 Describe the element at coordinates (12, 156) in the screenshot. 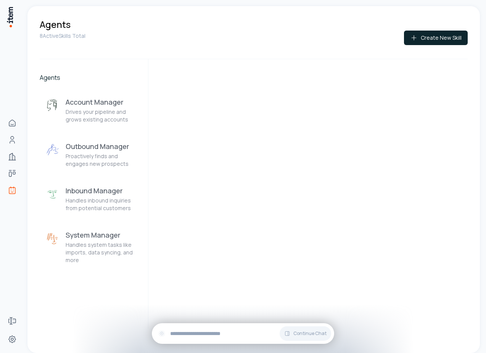

I see `a: Companies` at that location.